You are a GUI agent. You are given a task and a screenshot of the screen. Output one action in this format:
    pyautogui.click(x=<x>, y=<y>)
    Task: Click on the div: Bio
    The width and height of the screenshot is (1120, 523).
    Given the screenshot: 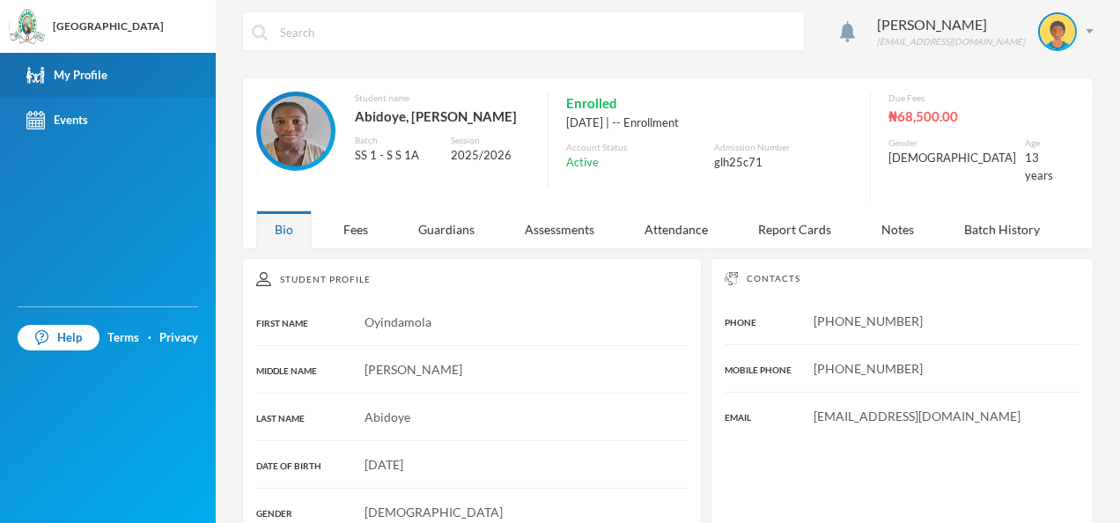 What is the action you would take?
    pyautogui.click(x=283, y=229)
    